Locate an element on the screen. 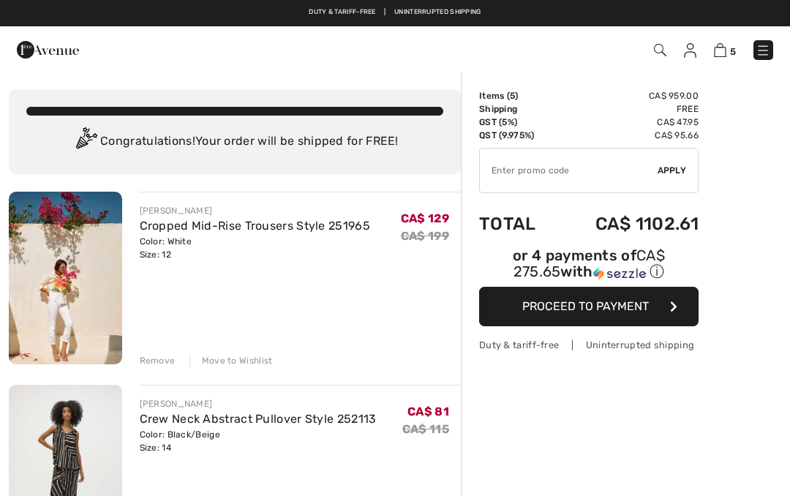 The width and height of the screenshot is (790, 496). td: QST (9.975%) is located at coordinates (518, 135).